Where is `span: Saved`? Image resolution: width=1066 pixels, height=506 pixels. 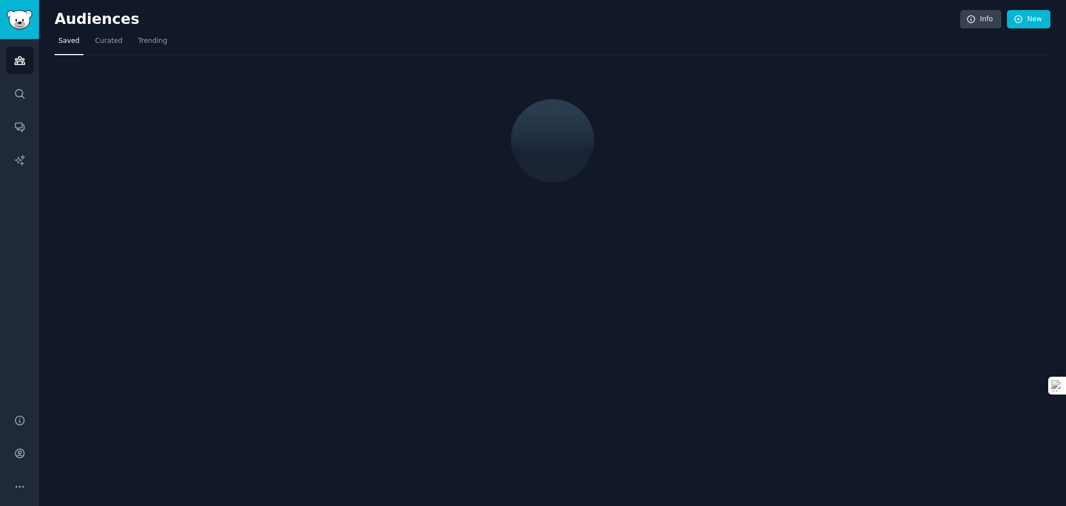 span: Saved is located at coordinates (69, 41).